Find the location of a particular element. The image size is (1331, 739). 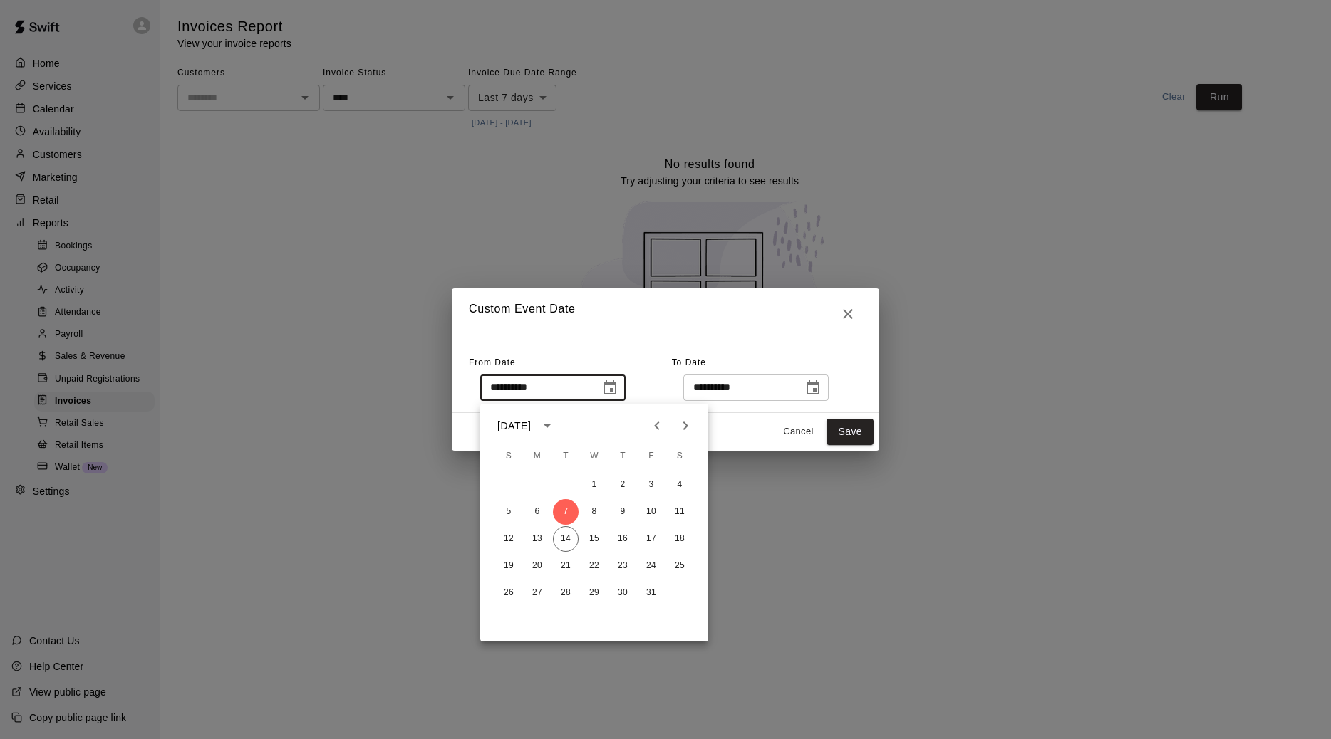

button: Close is located at coordinates (848, 314).